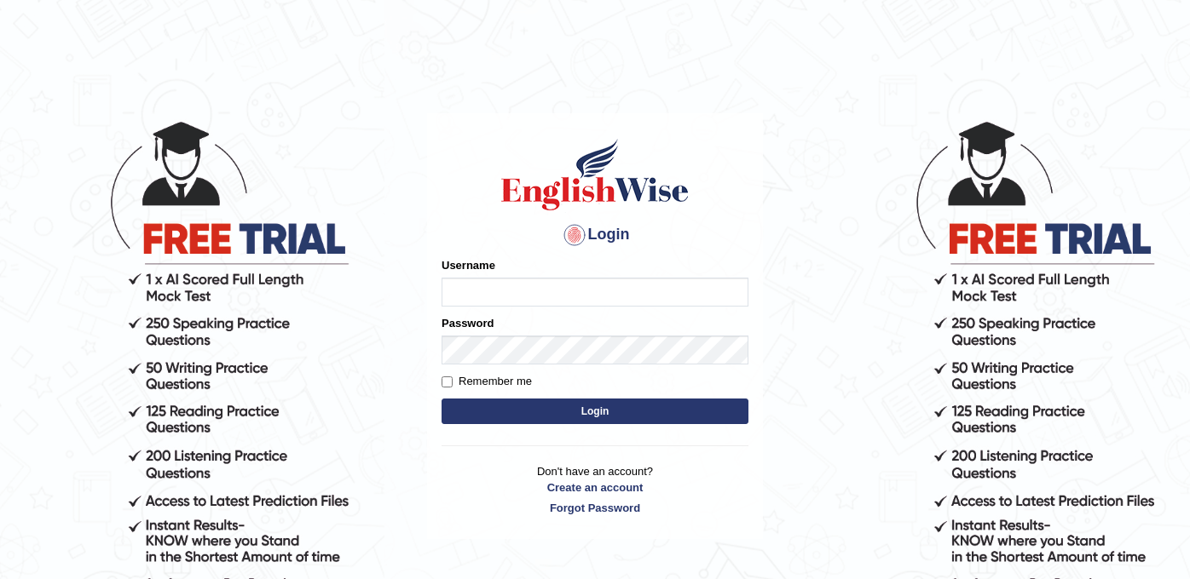 The image size is (1190, 579). Describe the element at coordinates (595, 508) in the screenshot. I see `a: Forgot Password` at that location.